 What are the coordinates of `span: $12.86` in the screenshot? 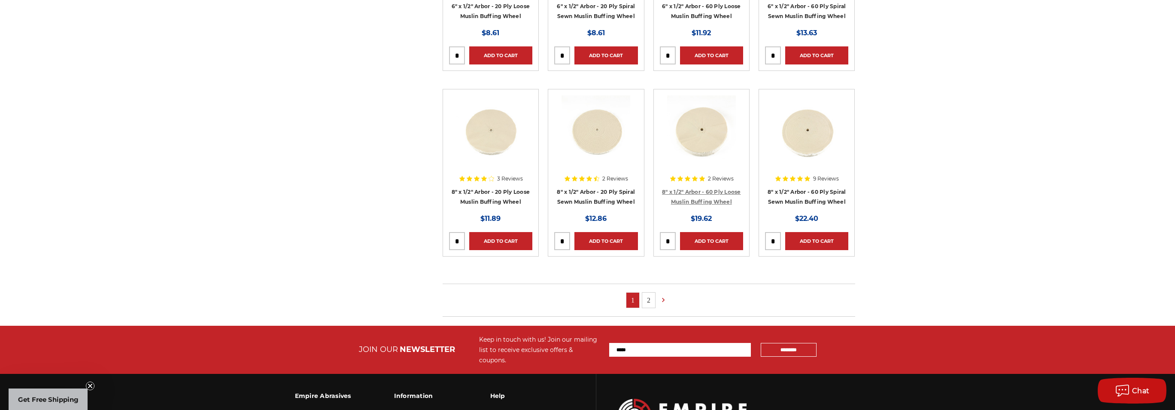 It's located at (596, 218).